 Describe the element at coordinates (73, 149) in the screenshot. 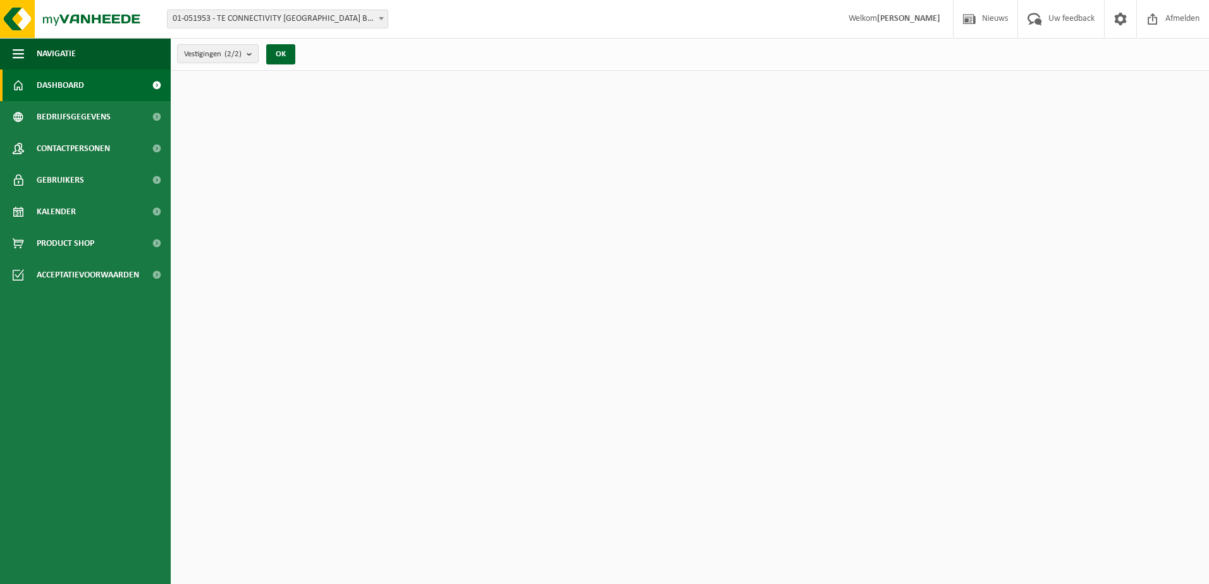

I see `span: Contactpersonen` at that location.